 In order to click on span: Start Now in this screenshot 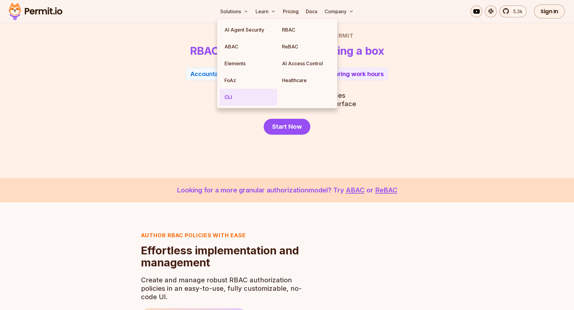, I will do `click(287, 127)`.